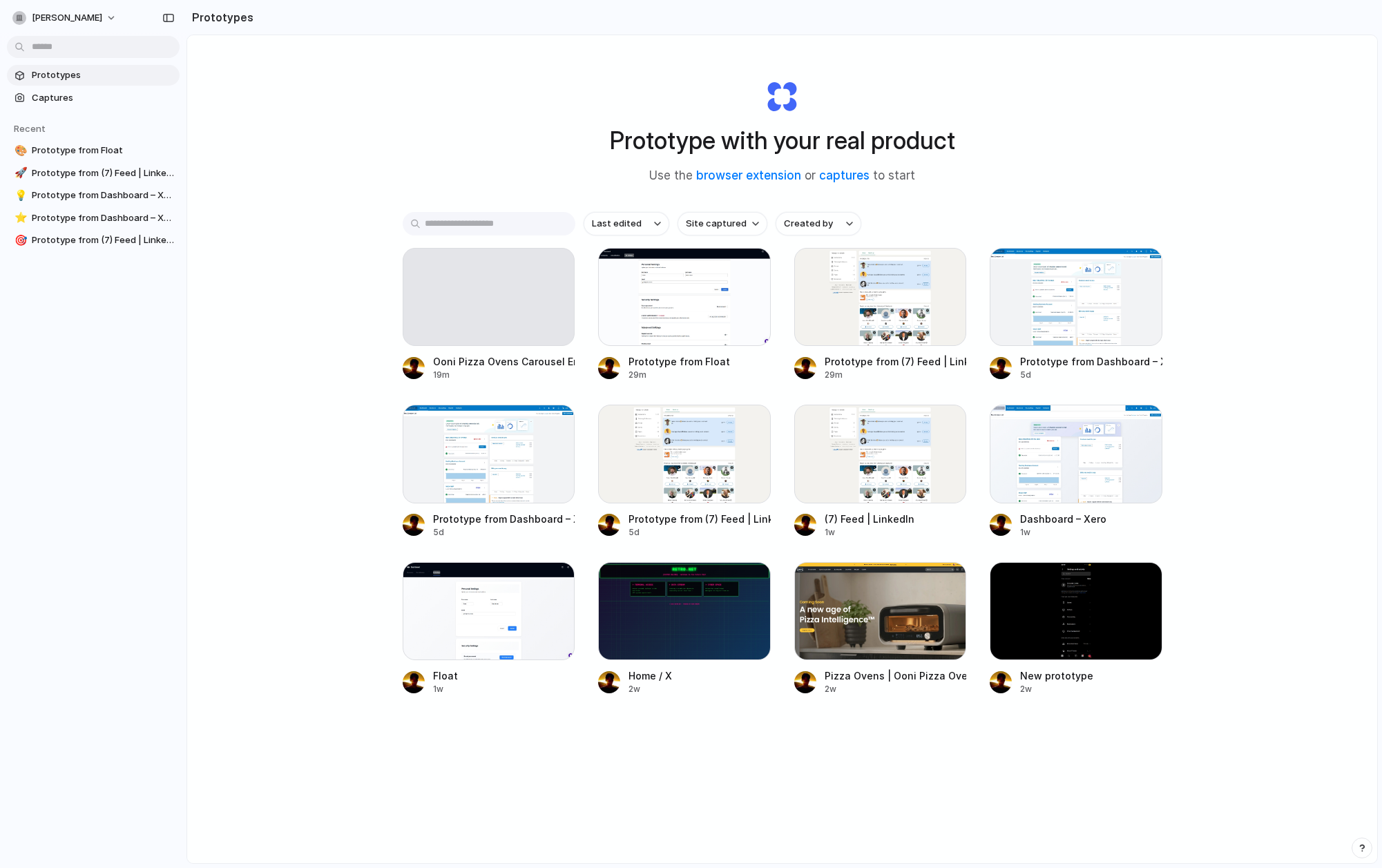 The width and height of the screenshot is (1382, 868). What do you see at coordinates (30, 128) in the screenshot?
I see `span: Recent` at bounding box center [30, 128].